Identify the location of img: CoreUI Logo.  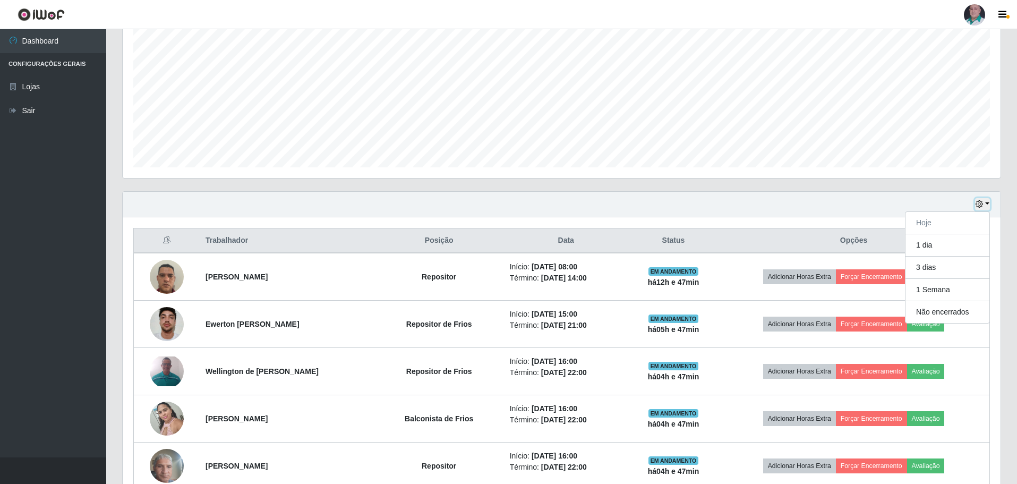
(41, 14).